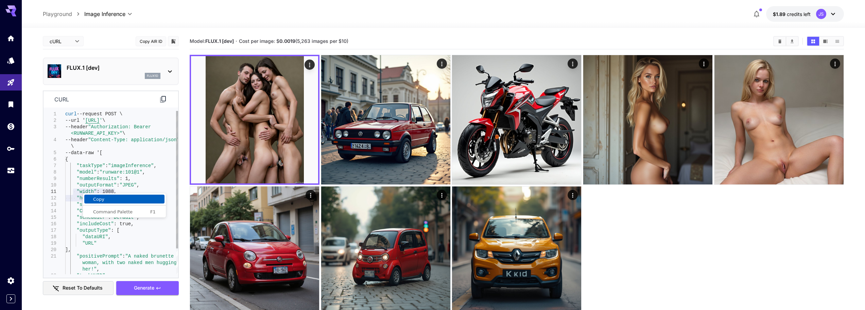  What do you see at coordinates (106, 191) in the screenshot?
I see `span: : 1088,` at bounding box center [106, 191].